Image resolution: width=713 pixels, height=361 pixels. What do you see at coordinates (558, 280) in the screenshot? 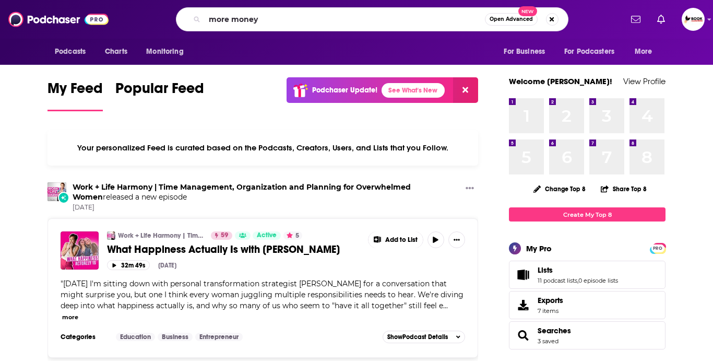
I see `a: 11 podcast lists` at bounding box center [558, 280].